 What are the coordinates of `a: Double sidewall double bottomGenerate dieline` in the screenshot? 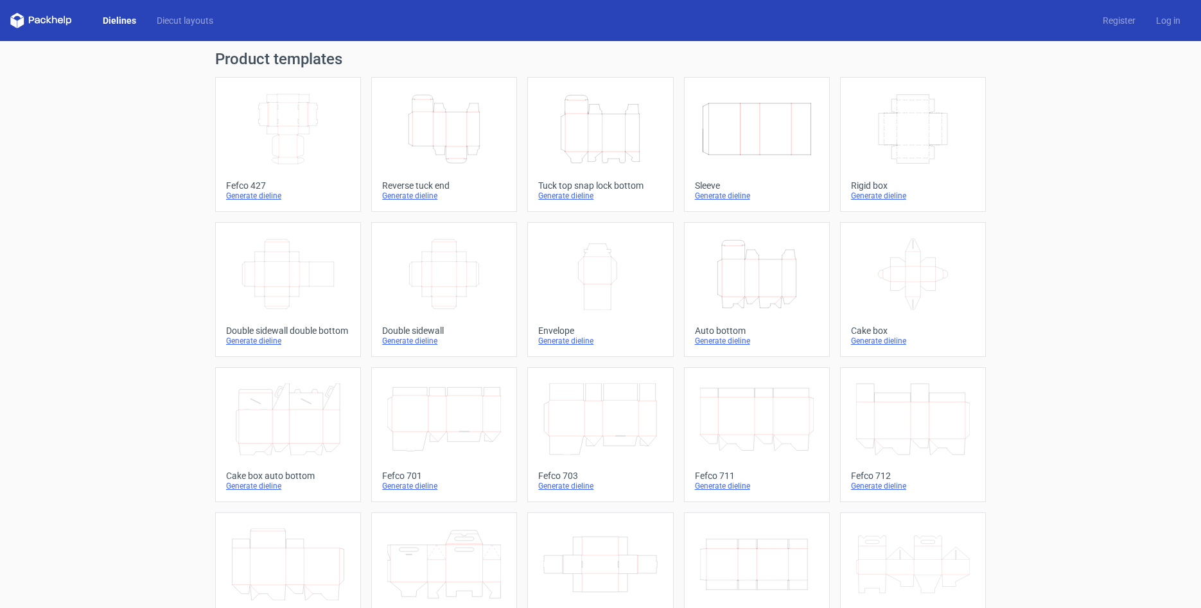 It's located at (288, 290).